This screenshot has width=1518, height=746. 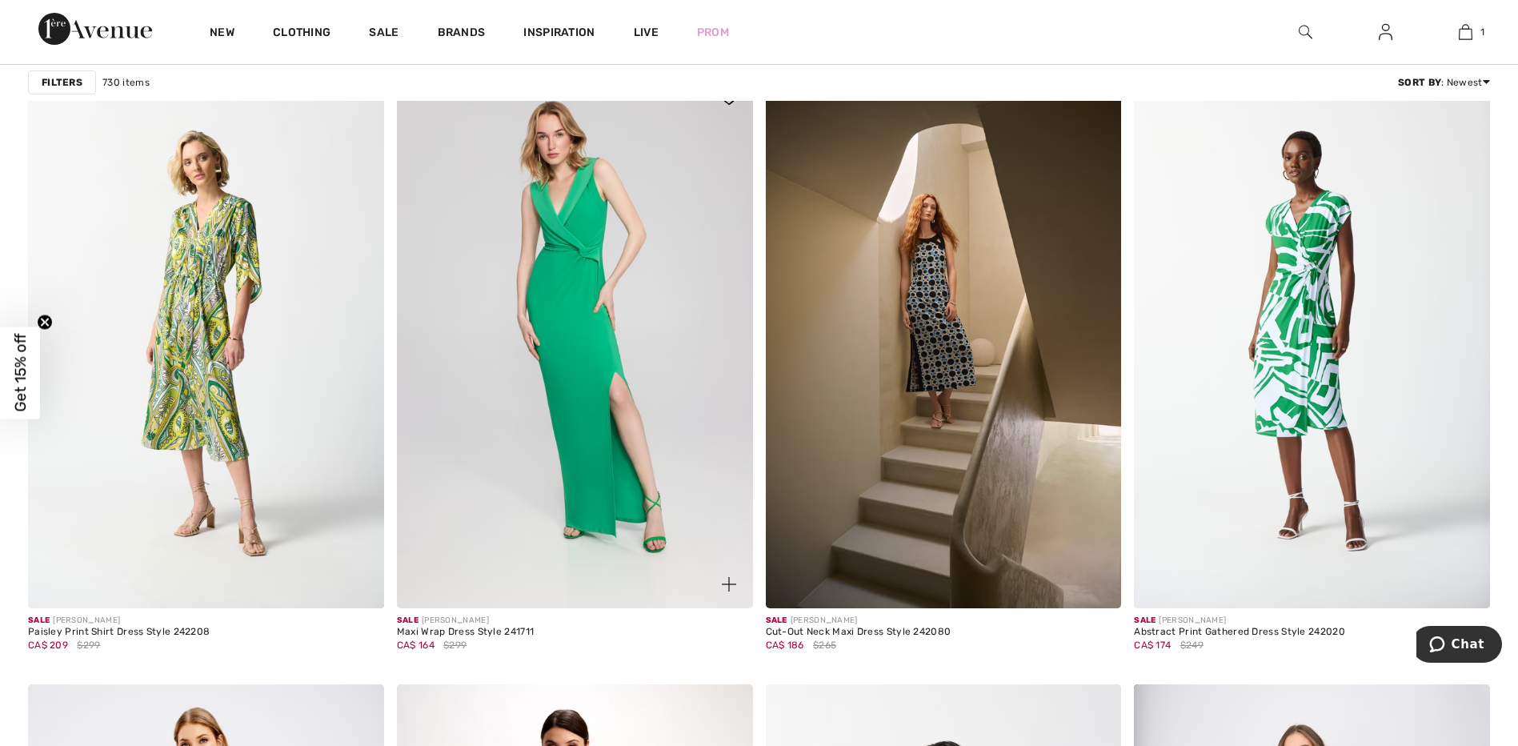 I want to click on span: Get 15% off, so click(x=20, y=373).